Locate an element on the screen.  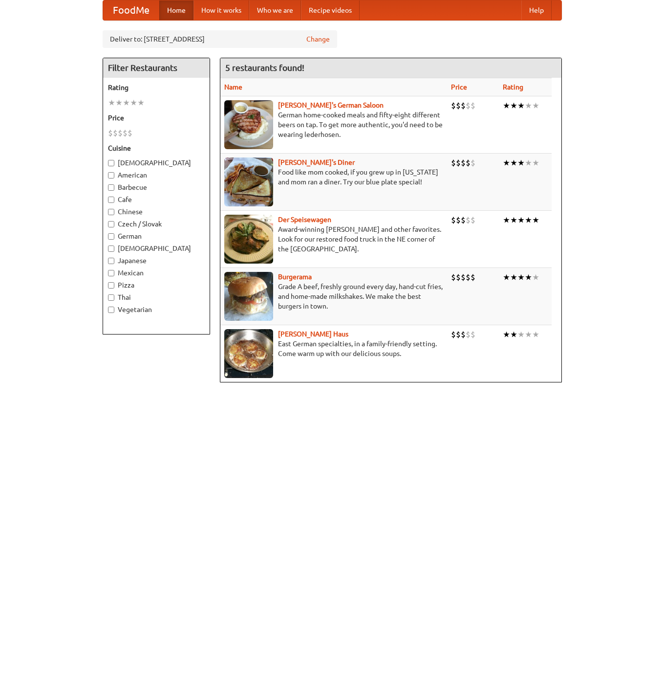
img: kohlhaus.jpg is located at coordinates (249, 353).